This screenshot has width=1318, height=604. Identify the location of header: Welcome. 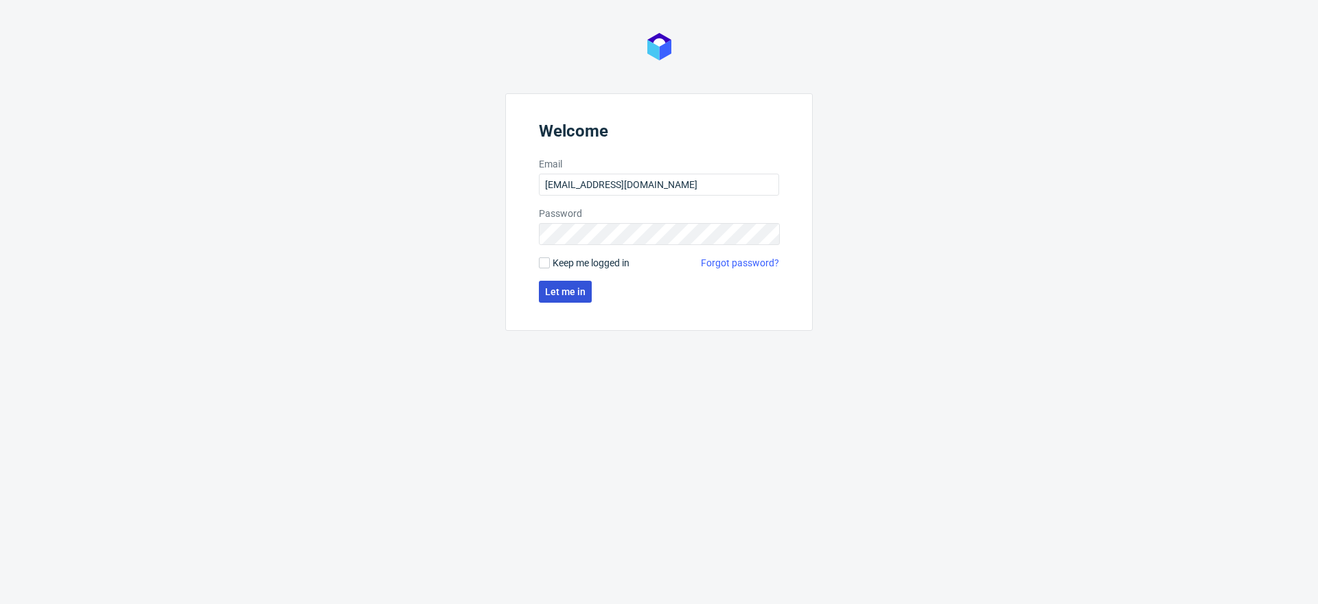
(659, 134).